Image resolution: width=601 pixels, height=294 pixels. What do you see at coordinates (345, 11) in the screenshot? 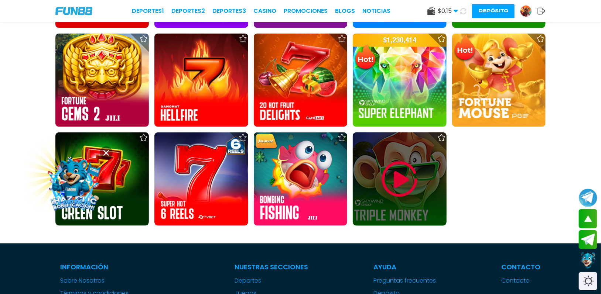
I see `a: BLOGS` at bounding box center [345, 11].